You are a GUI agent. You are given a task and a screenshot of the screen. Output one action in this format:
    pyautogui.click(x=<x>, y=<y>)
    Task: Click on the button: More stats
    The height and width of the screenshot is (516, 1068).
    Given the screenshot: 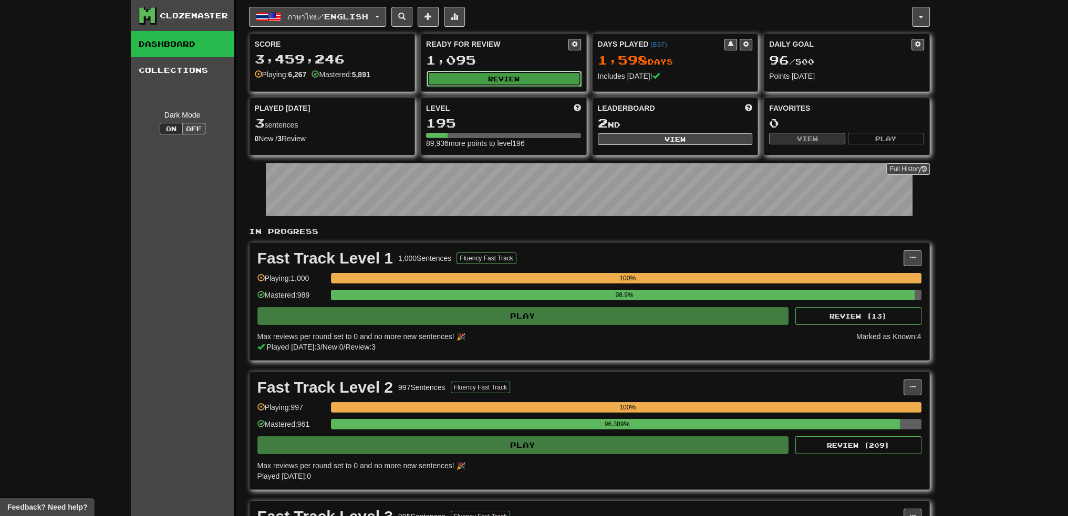 What is the action you would take?
    pyautogui.click(x=454, y=17)
    